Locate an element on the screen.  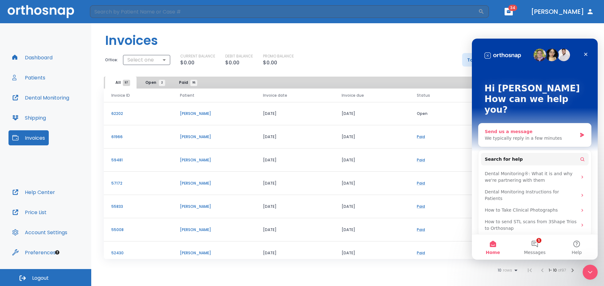
span: Help is located at coordinates (105, 214).